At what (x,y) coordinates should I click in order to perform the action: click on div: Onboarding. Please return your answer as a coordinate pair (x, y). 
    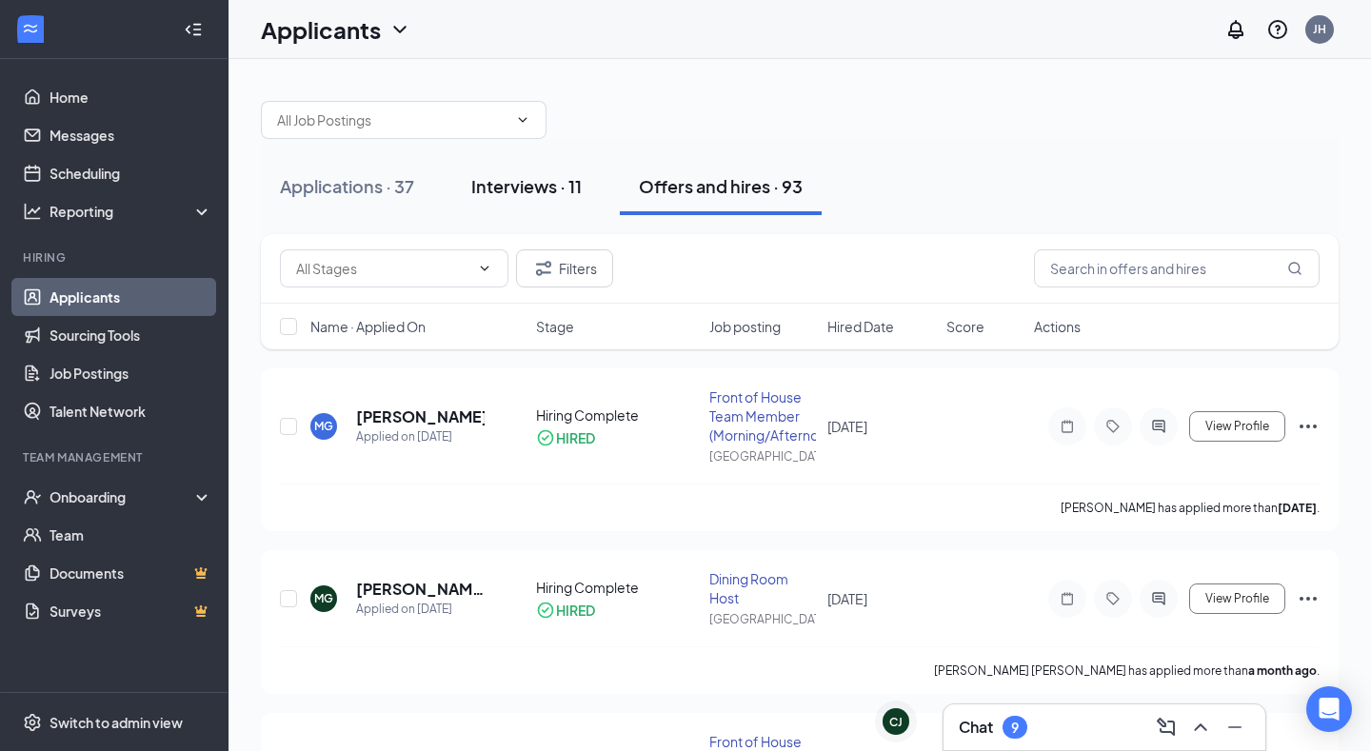
    Looking at the image, I should click on (123, 497).